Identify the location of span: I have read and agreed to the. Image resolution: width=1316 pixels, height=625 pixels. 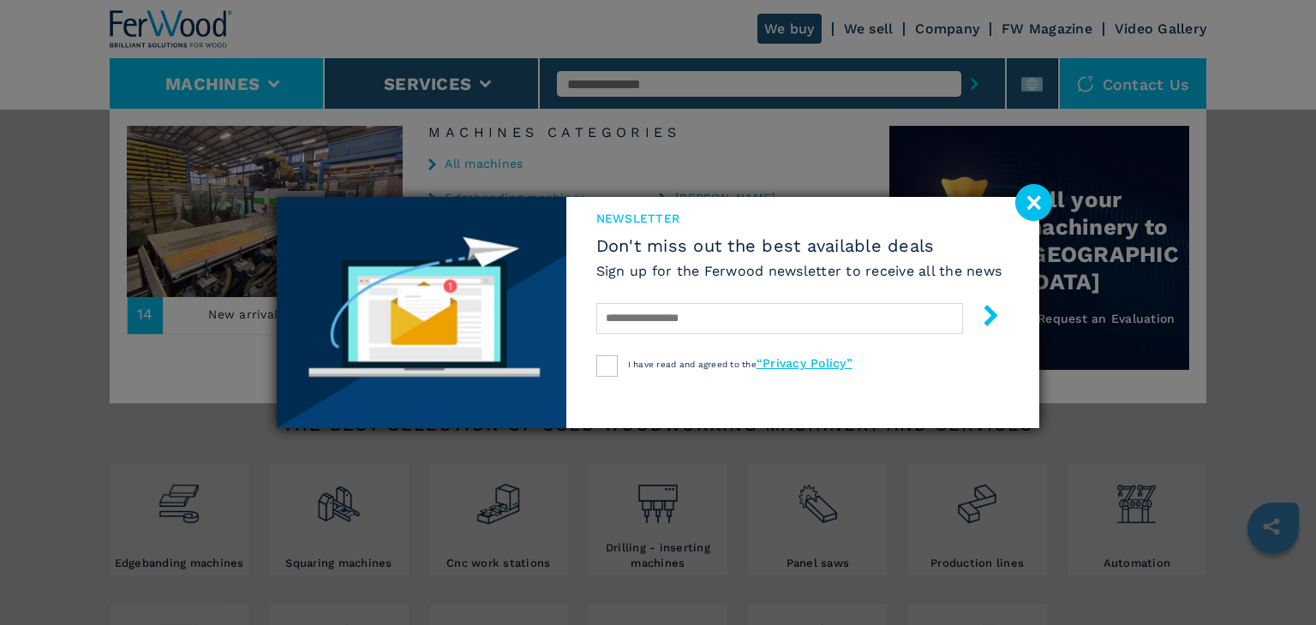
(740, 364).